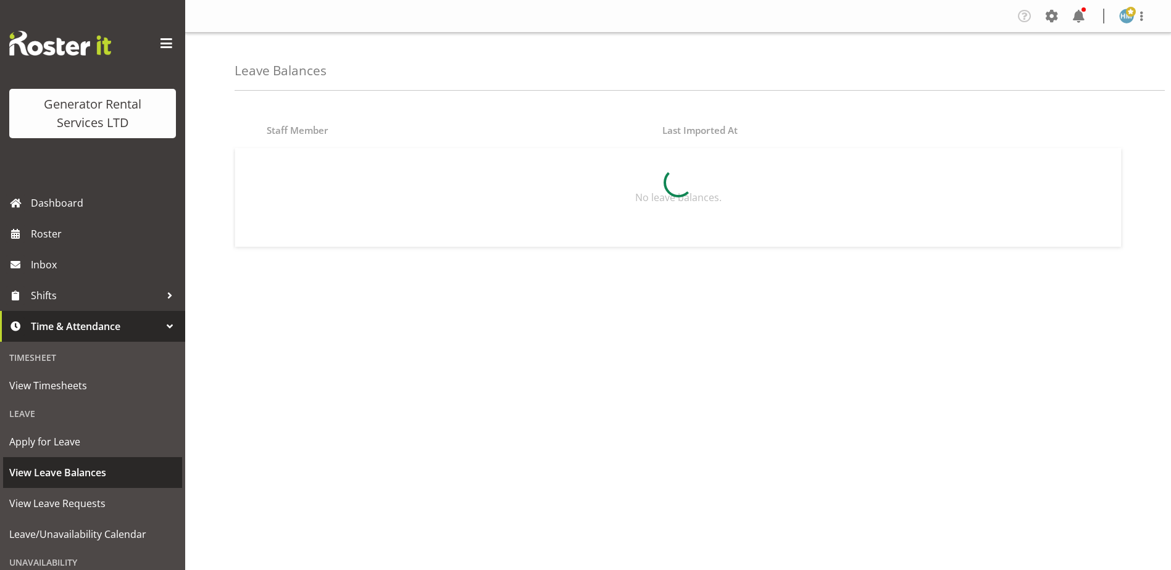 Image resolution: width=1171 pixels, height=570 pixels. What do you see at coordinates (1126, 16) in the screenshot?
I see `img: hamish-macmillan5546.jpg` at bounding box center [1126, 16].